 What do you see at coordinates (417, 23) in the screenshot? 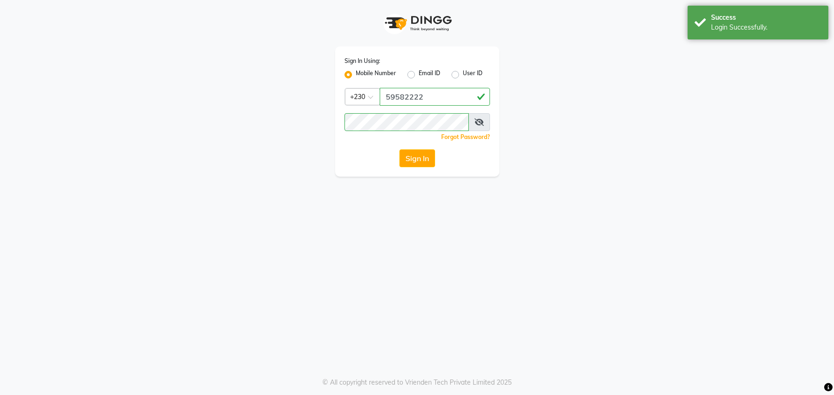
I see `img: logo1.svg` at bounding box center [417, 23].